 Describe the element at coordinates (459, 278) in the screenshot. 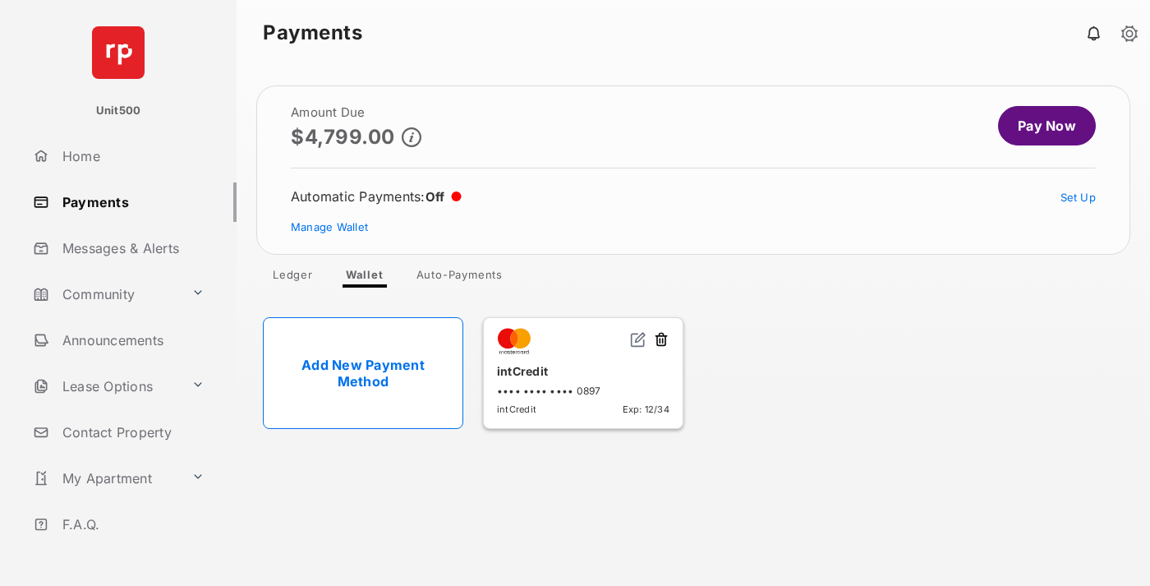

I see `a: Auto-Payments` at that location.